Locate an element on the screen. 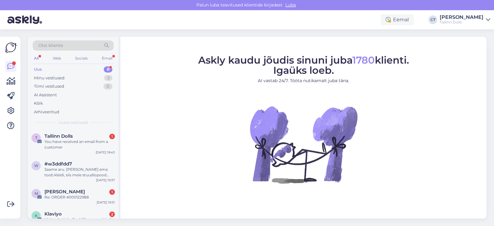 This screenshot has width=494, height=226. div: 2 is located at coordinates (112, 214).